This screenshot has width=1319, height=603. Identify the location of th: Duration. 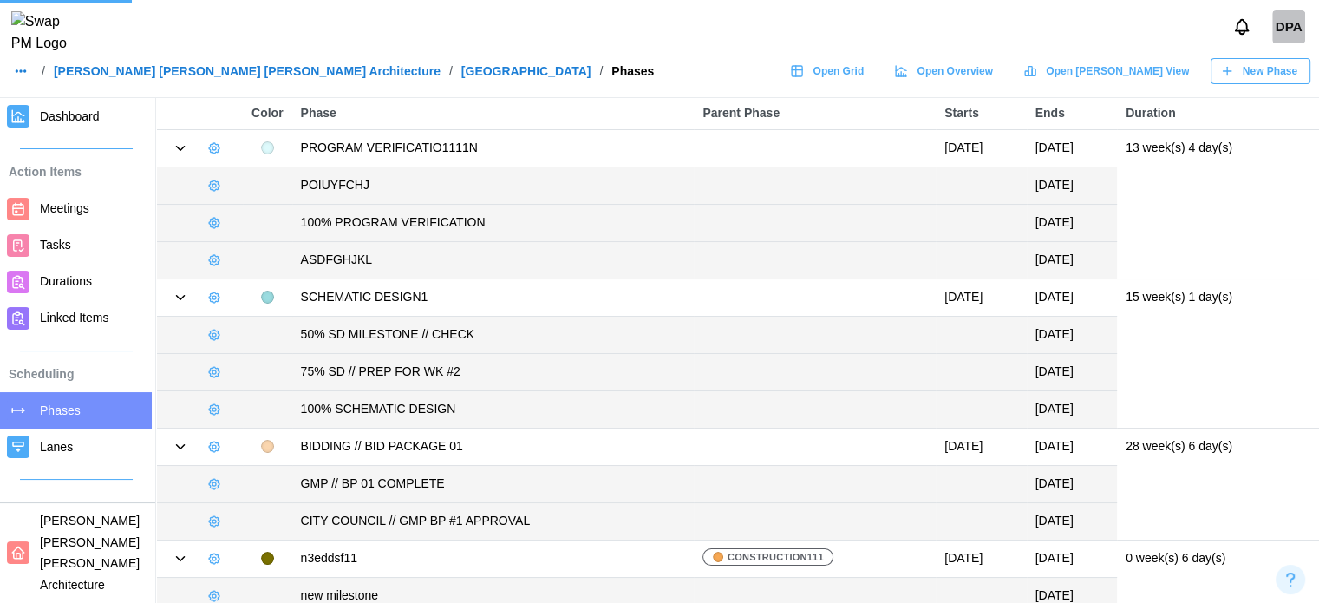
(1217, 114).